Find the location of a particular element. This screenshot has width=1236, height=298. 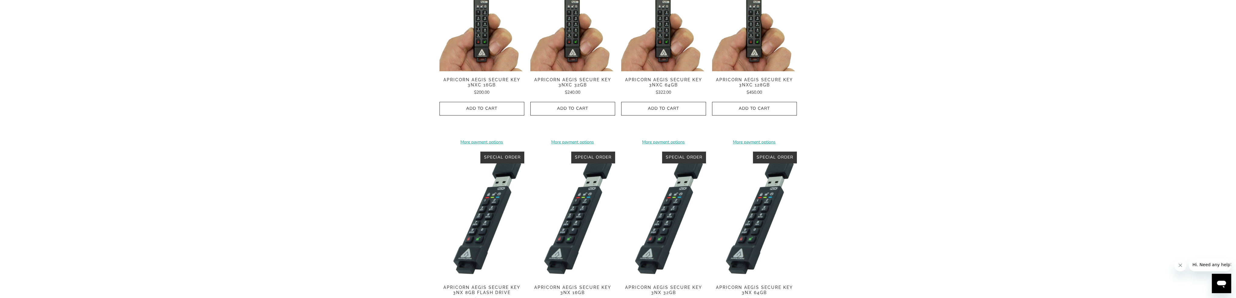

img: Apricorn Aegis Secure Key 3NX 16GB - Trust Panda is located at coordinates (573, 215).